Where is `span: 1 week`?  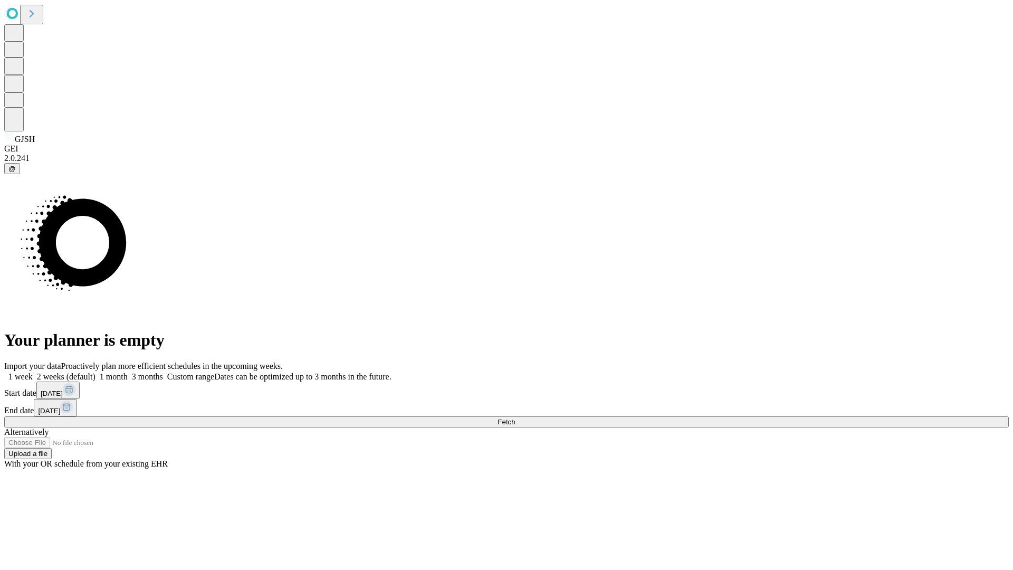 span: 1 week is located at coordinates (21, 376).